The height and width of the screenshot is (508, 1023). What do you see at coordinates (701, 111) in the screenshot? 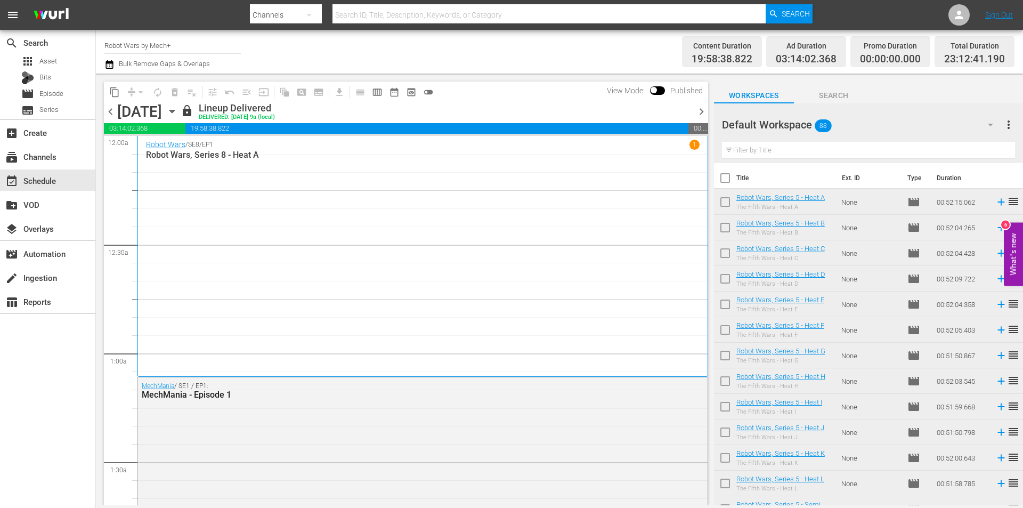
I see `span: chevron_right` at bounding box center [701, 111].